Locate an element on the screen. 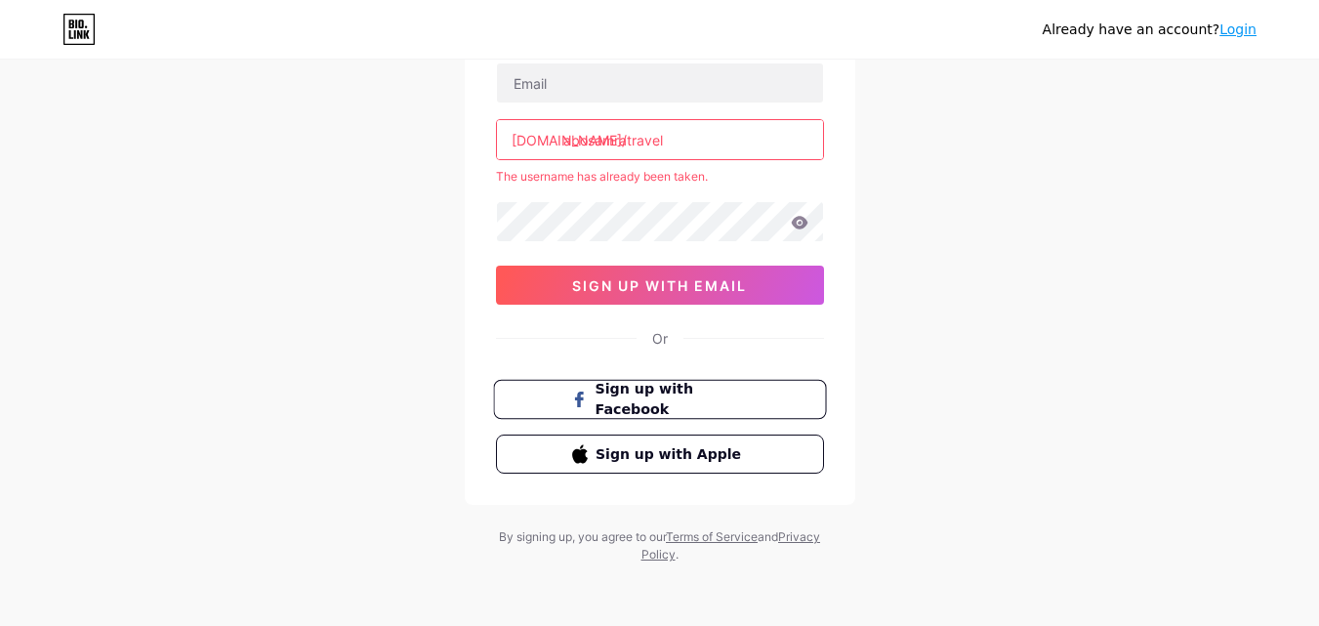 This screenshot has height=626, width=1319. span: Sign up with Apple is located at coordinates (671, 454).